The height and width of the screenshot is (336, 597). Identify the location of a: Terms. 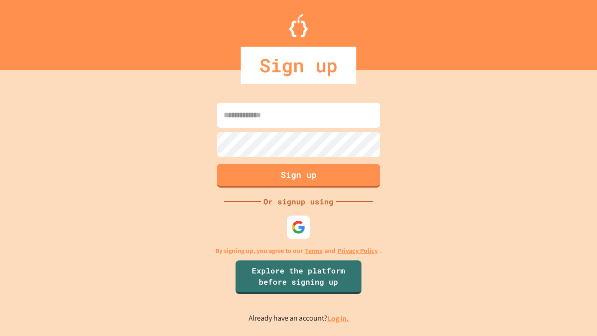
(313, 250).